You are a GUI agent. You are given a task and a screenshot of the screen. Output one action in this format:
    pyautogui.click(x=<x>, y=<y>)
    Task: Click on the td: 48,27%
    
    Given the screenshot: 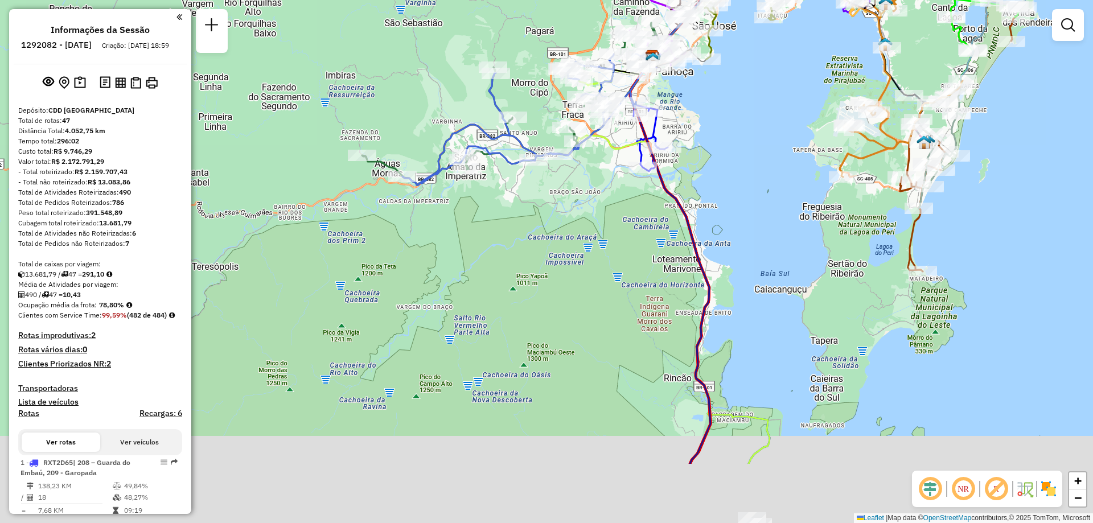 What is the action you would take?
    pyautogui.click(x=150, y=497)
    